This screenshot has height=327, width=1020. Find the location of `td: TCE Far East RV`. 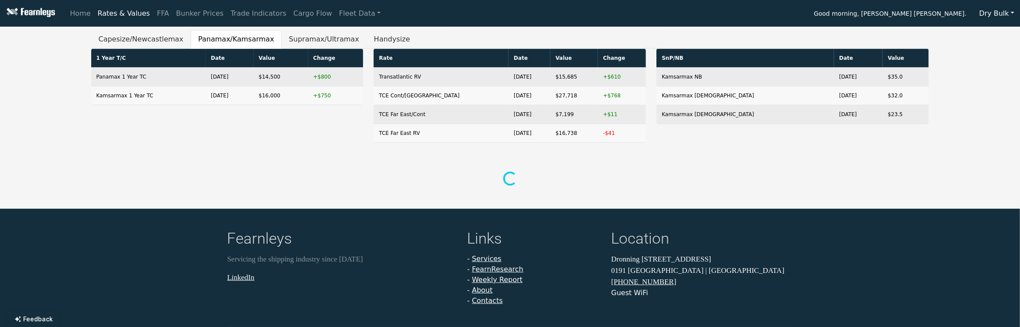

td: TCE Far East RV is located at coordinates (441, 133).